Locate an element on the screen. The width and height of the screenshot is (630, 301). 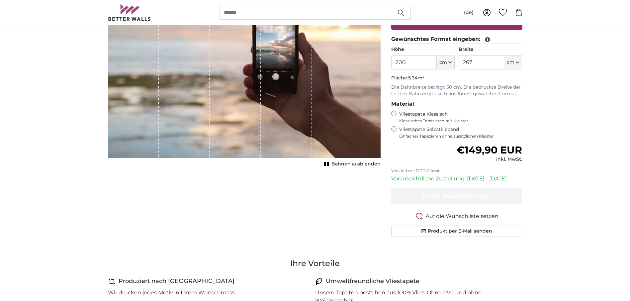
legend: Gewünschtes Format eingeben: is located at coordinates (457, 39).